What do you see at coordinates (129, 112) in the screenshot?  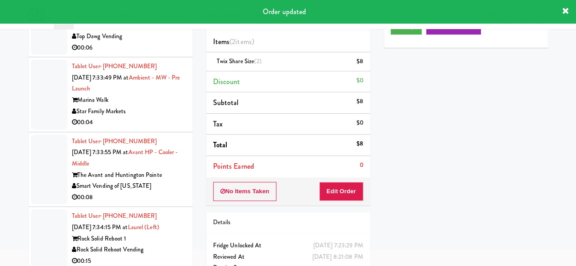 I see `div: Star Family Markets` at bounding box center [129, 112].